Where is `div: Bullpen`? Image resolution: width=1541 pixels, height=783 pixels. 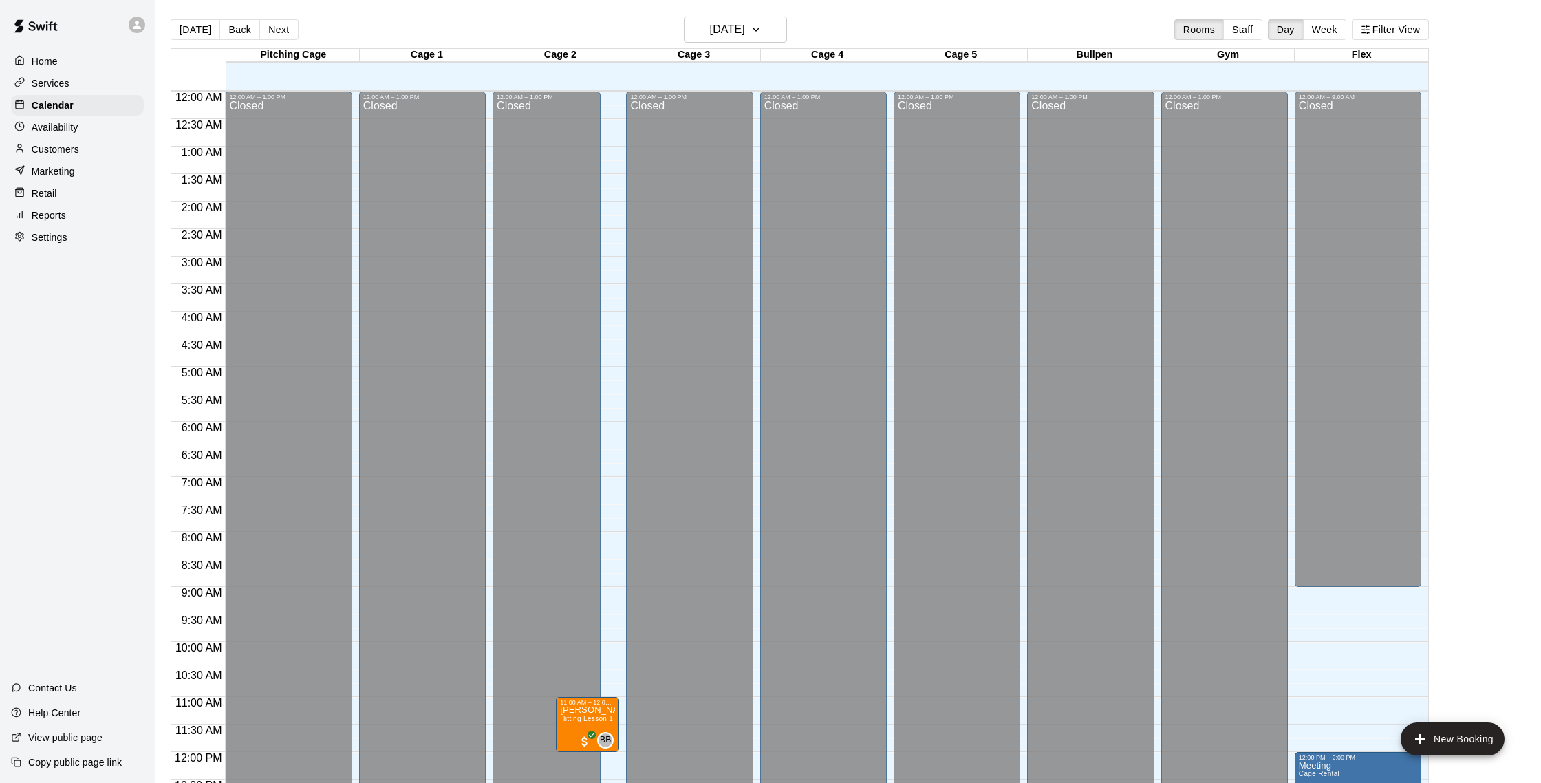
div: Bullpen is located at coordinates (1094, 55).